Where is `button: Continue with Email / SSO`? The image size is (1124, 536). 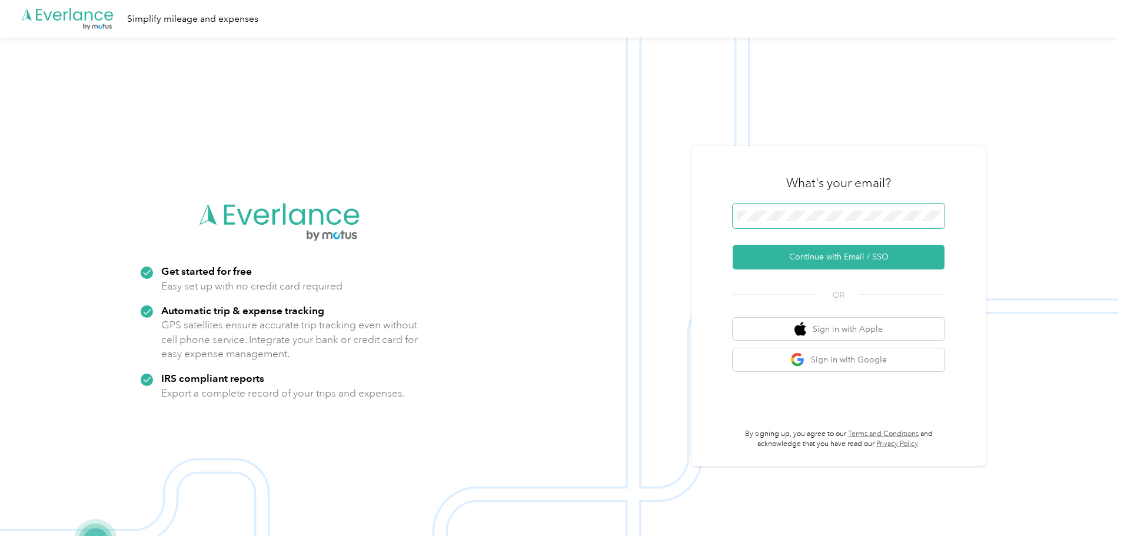
button: Continue with Email / SSO is located at coordinates (839, 257).